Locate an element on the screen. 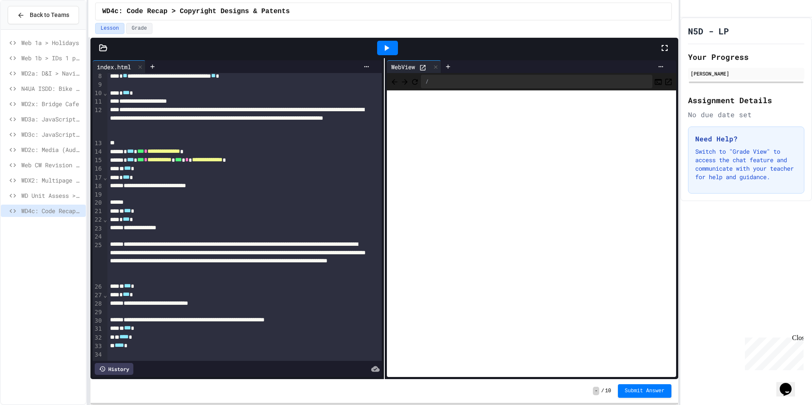 The width and height of the screenshot is (812, 405). span: WD Unit Assess > 2024/25 SQA Assignment is located at coordinates (52, 195).